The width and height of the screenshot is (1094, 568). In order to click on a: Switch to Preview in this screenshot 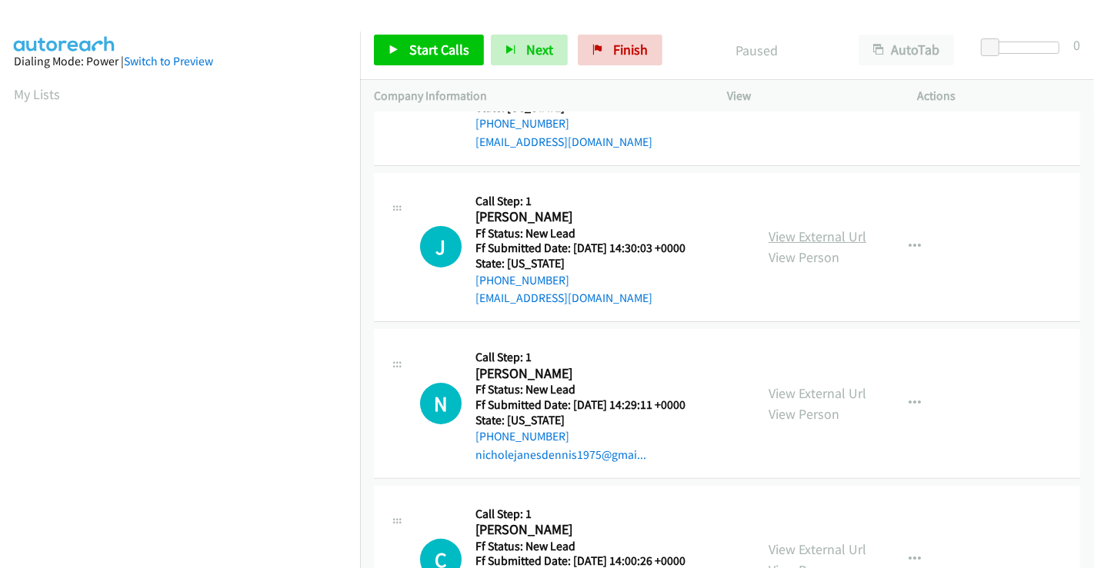, I will do `click(168, 61)`.